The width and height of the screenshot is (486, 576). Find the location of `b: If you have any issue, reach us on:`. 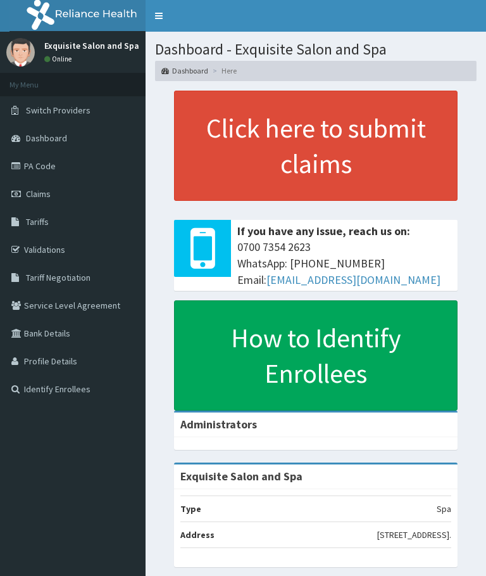

b: If you have any issue, reach us on: is located at coordinates (324, 231).